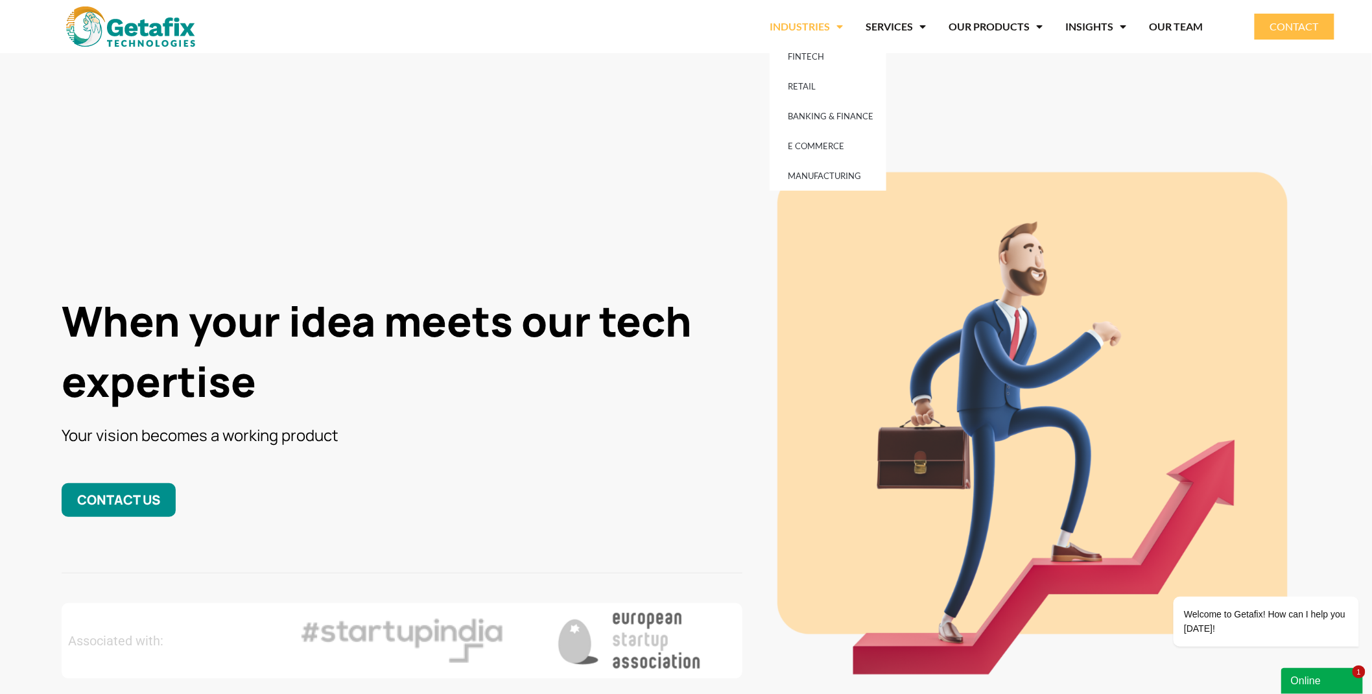  I want to click on a: BANKING & FINANCE, so click(828, 116).